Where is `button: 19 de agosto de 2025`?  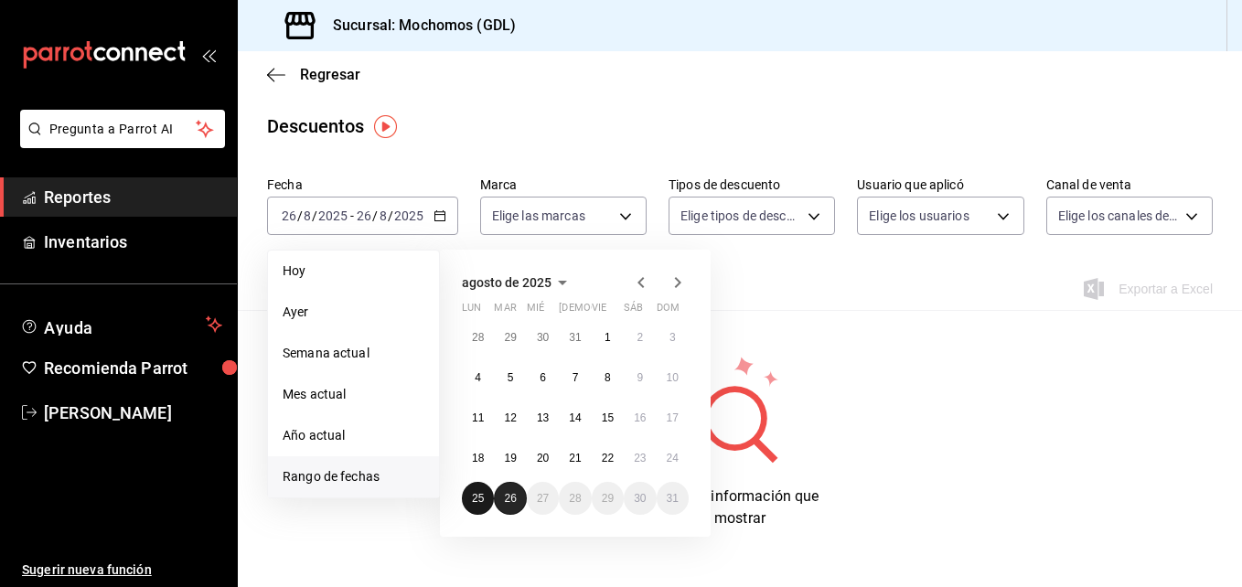 button: 19 de agosto de 2025 is located at coordinates (509, 458).